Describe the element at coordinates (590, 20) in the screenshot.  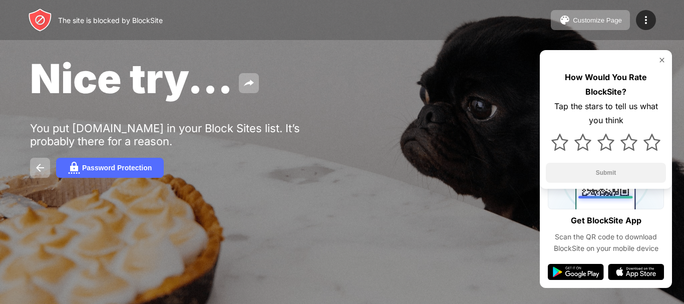
I see `button: Customize Page` at that location.